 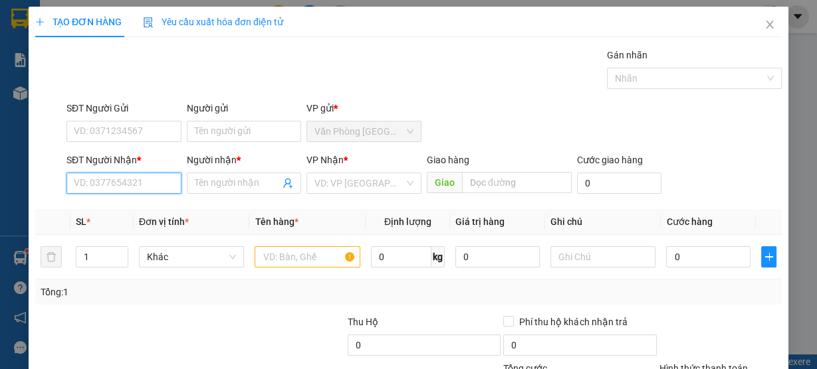 I want to click on span: Giao hàng, so click(x=448, y=160).